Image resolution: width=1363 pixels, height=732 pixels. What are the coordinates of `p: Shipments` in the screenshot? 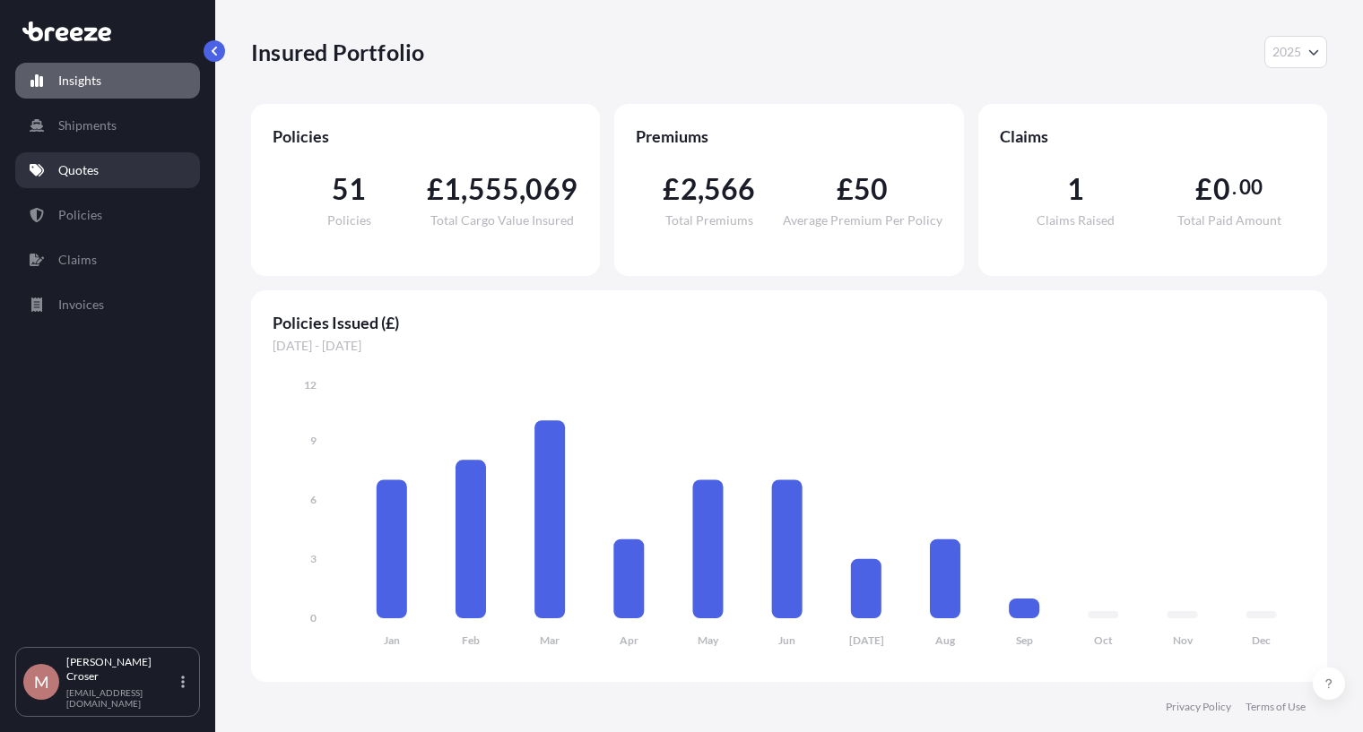 It's located at (87, 125).